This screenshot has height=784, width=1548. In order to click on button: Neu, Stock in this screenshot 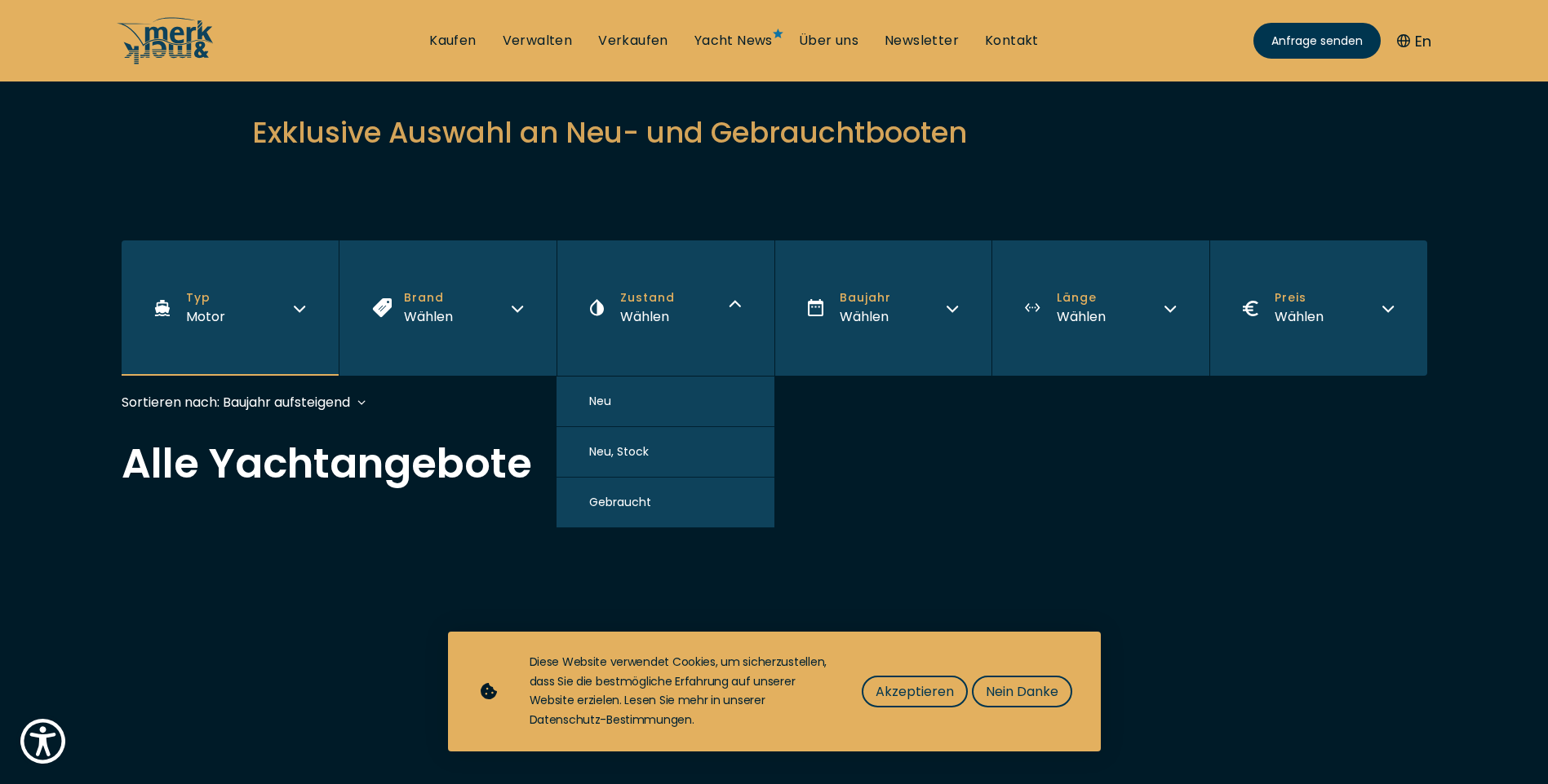, I will do `click(665, 453)`.